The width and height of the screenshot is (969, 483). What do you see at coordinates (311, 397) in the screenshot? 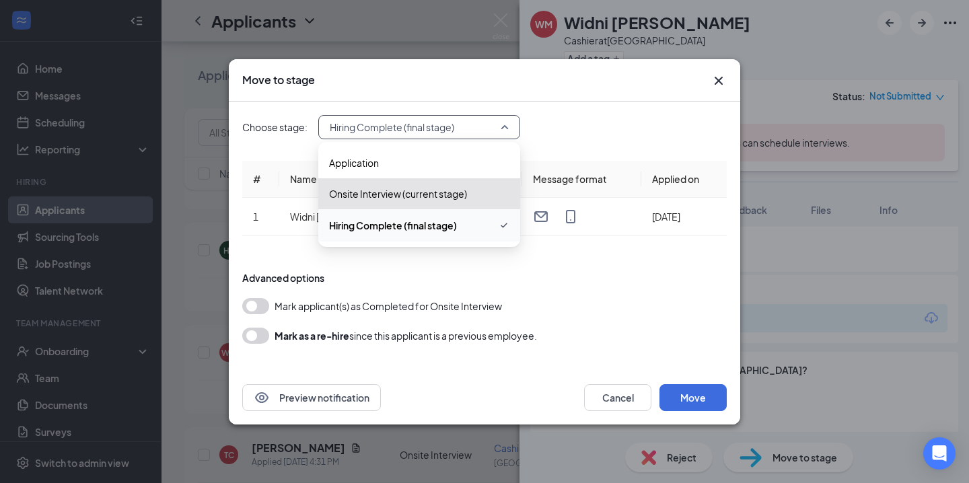
I see `button: EyePreview notification` at bounding box center [311, 397].